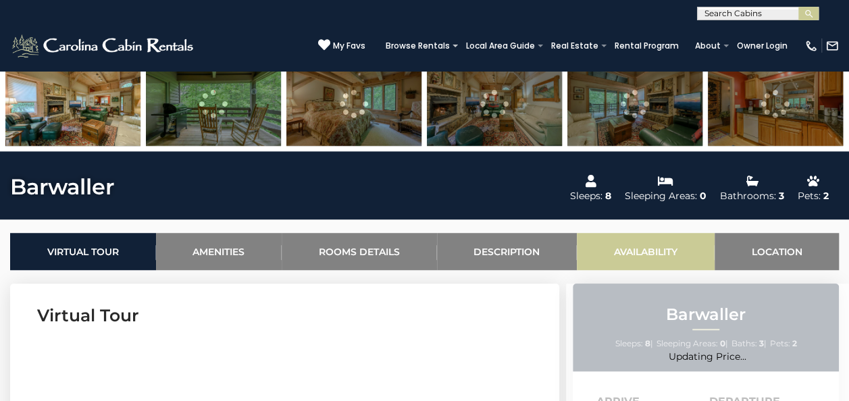 Image resolution: width=849 pixels, height=401 pixels. I want to click on a: Local Area Guide, so click(501, 46).